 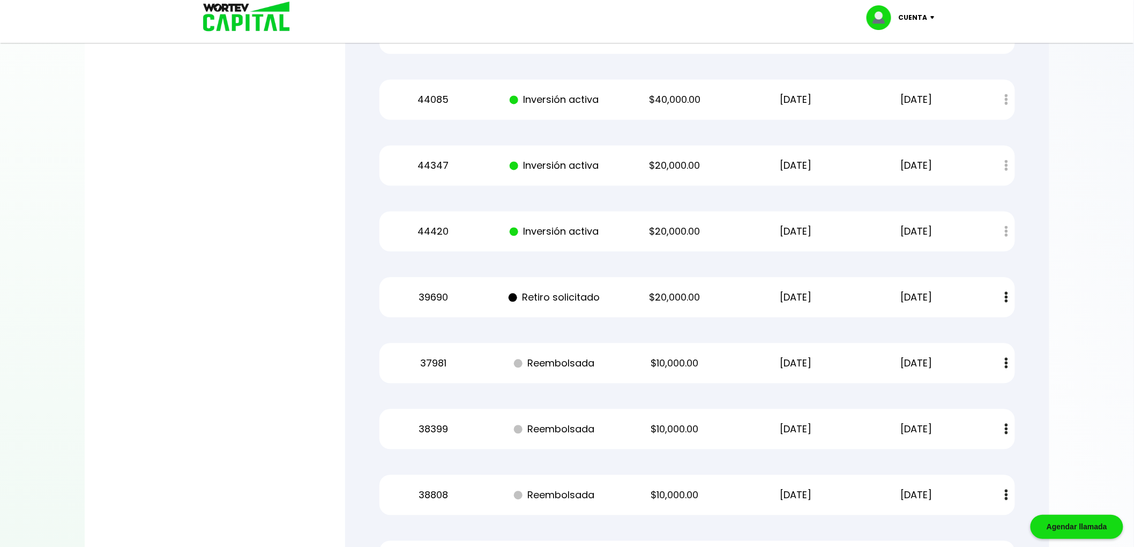 I want to click on p: Retiro solicitado, so click(x=554, y=298).